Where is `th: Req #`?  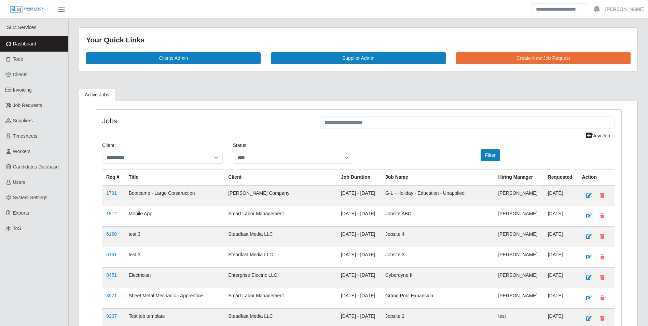 th: Req # is located at coordinates (113, 177).